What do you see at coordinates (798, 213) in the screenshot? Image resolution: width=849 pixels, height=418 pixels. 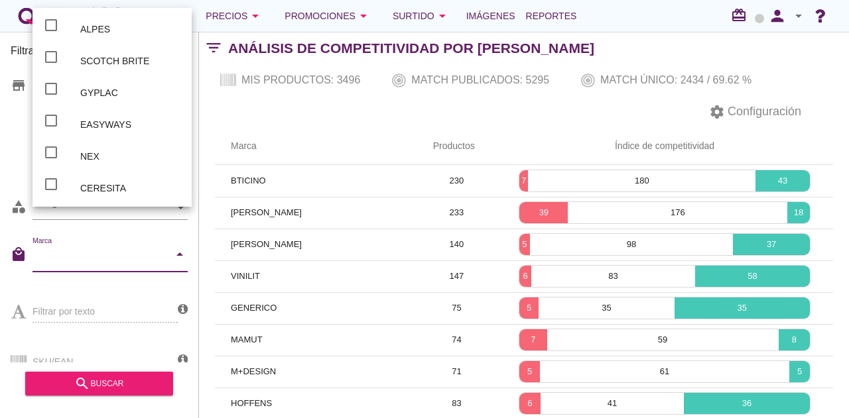 I see `p: 18` at bounding box center [798, 213].